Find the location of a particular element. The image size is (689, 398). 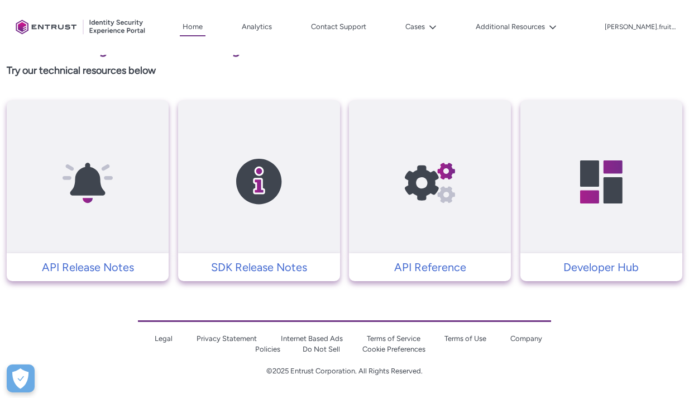

a: Contact Support is located at coordinates (338, 27).